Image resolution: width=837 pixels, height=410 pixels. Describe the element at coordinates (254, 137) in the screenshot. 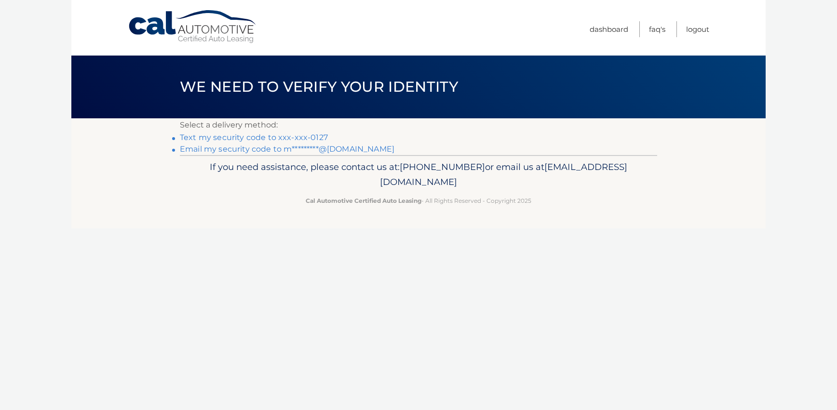

I see `a: Text my security code to xxx-xxx-0127` at that location.